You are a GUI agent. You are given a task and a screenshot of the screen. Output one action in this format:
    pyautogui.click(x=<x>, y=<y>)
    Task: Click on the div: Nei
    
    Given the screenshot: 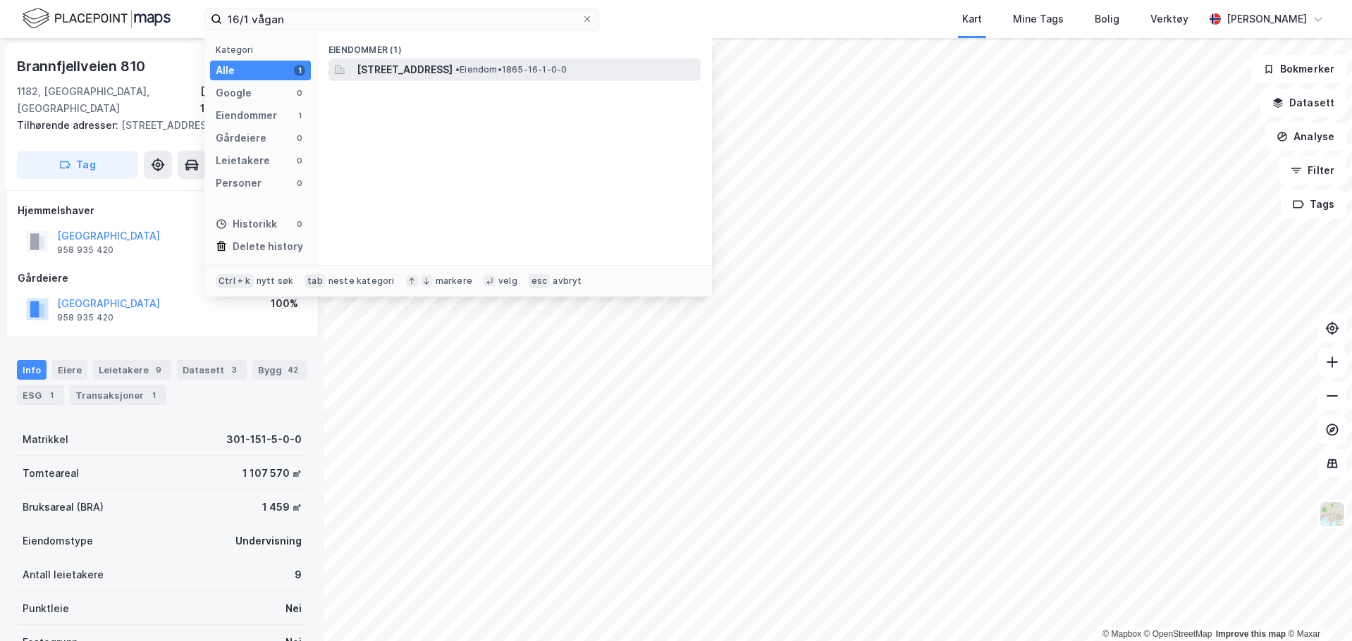 What is the action you would take?
    pyautogui.click(x=293, y=609)
    